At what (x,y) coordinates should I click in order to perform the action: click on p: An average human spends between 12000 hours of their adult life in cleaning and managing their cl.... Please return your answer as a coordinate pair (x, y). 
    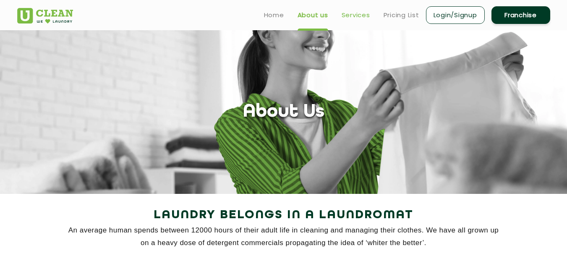
    Looking at the image, I should click on (284, 237).